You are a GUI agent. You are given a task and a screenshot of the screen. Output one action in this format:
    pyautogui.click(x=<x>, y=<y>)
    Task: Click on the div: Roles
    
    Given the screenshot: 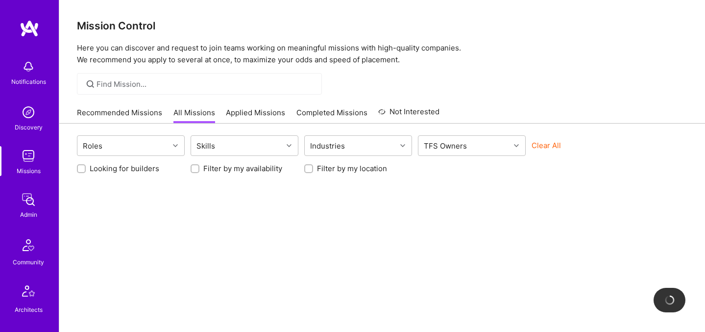 What is the action you would take?
    pyautogui.click(x=93, y=146)
    